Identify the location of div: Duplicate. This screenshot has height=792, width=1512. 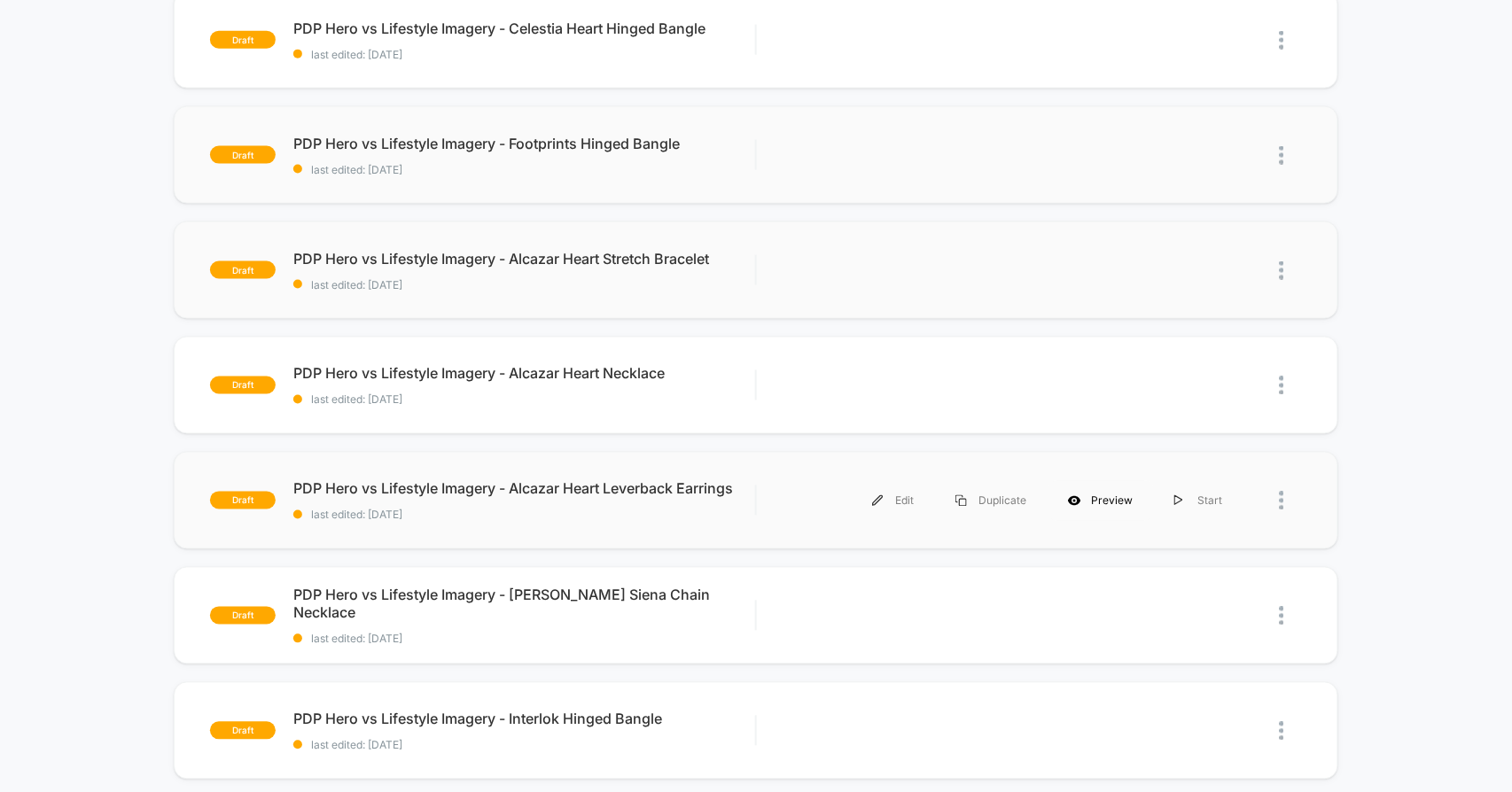
(990, 501).